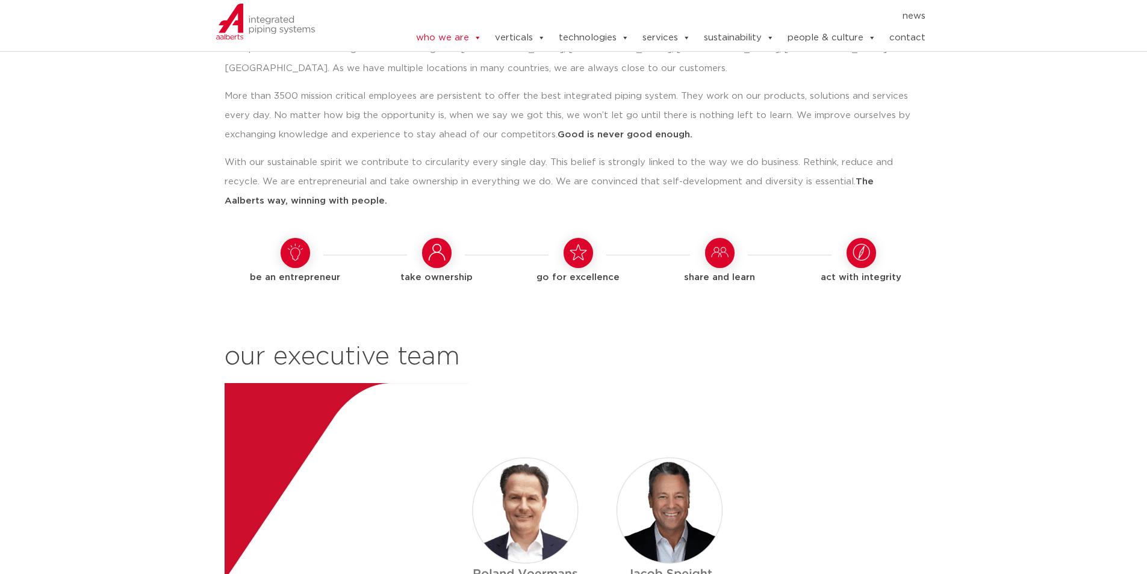 Image resolution: width=1147 pixels, height=574 pixels. Describe the element at coordinates (295, 278) in the screenshot. I see `h5: be an entrepreneur` at that location.